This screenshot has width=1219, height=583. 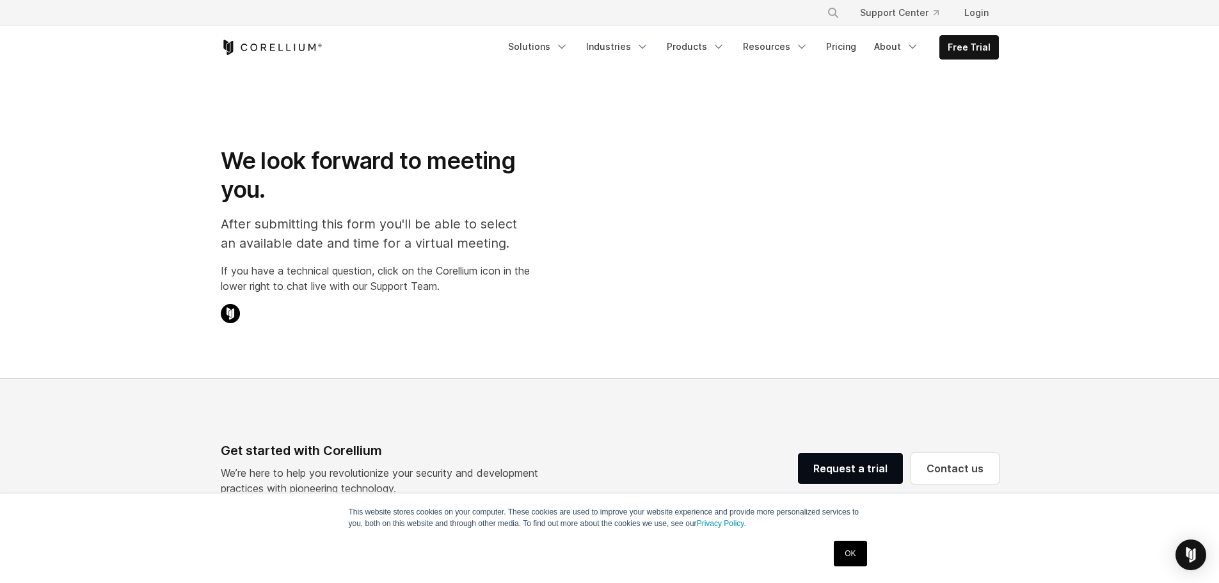 What do you see at coordinates (969, 47) in the screenshot?
I see `a: Free Trial` at bounding box center [969, 47].